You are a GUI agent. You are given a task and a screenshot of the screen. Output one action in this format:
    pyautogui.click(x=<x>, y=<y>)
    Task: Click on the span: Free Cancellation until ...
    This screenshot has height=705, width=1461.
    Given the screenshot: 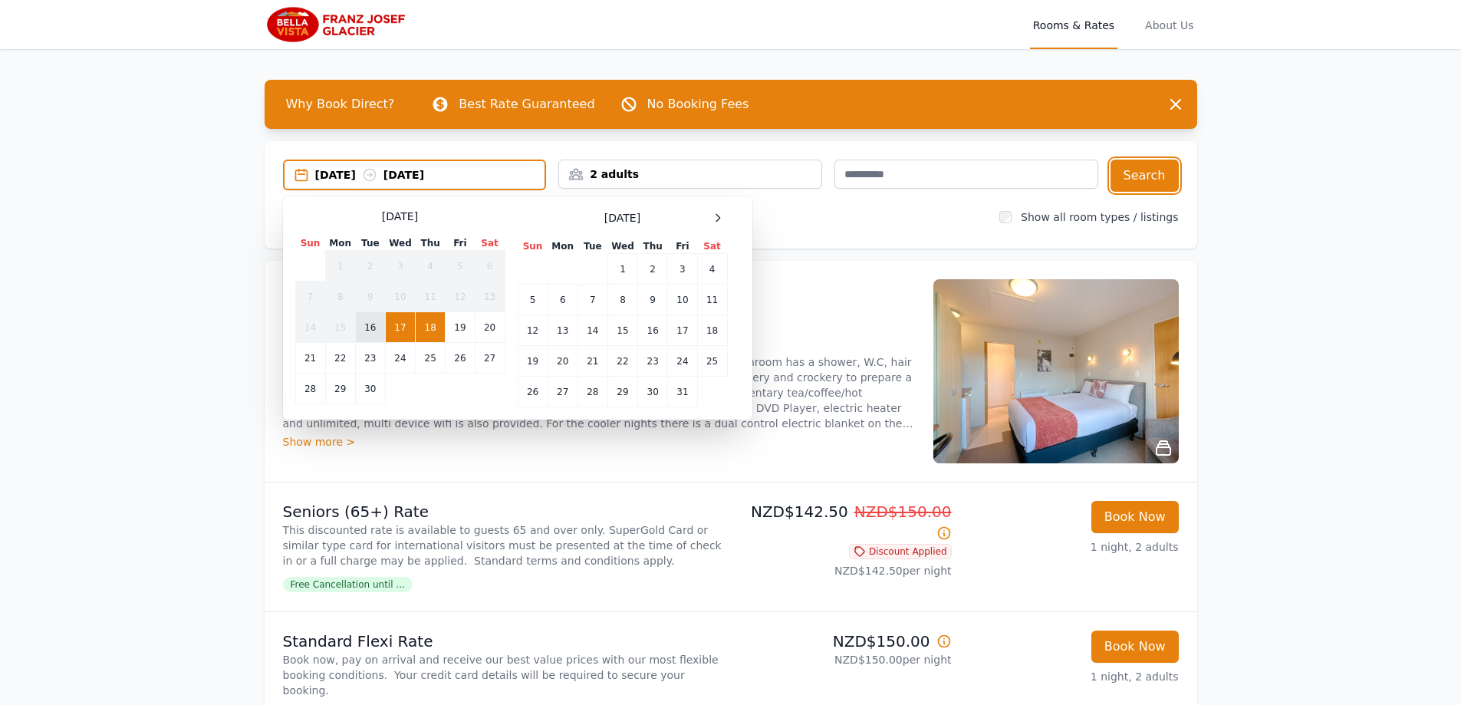 What is the action you would take?
    pyautogui.click(x=347, y=584)
    